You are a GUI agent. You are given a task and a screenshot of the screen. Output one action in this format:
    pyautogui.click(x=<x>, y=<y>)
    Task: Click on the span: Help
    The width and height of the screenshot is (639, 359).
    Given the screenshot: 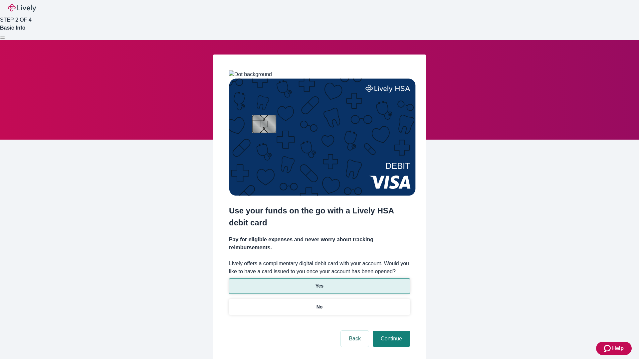 What is the action you would take?
    pyautogui.click(x=618, y=349)
    